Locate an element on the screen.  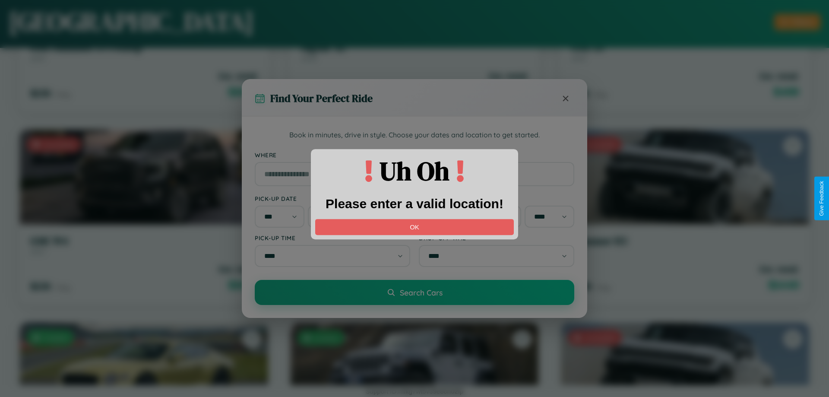
label: Drop-off Date is located at coordinates (496, 198).